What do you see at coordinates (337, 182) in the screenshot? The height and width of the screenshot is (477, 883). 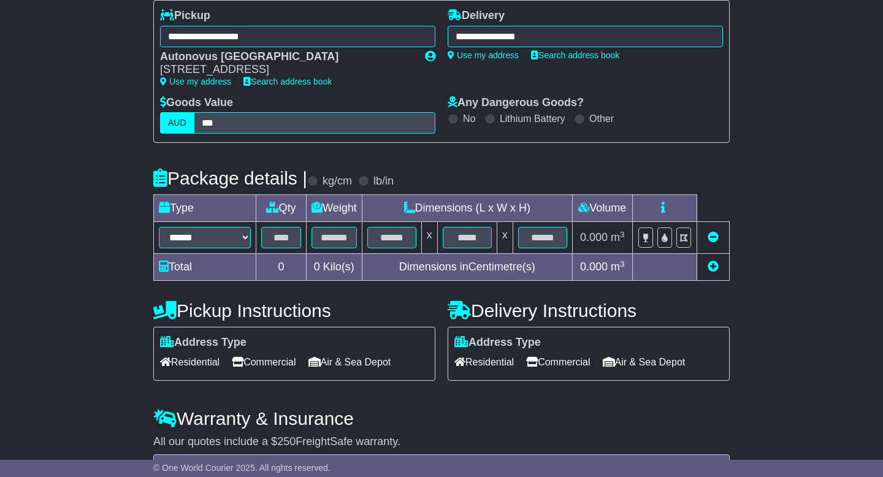 I see `label: kg/cm` at bounding box center [337, 182].